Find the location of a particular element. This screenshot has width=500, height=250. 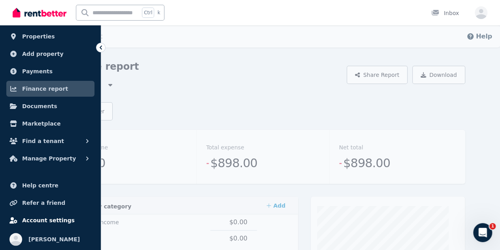

span: k is located at coordinates (159, 13).